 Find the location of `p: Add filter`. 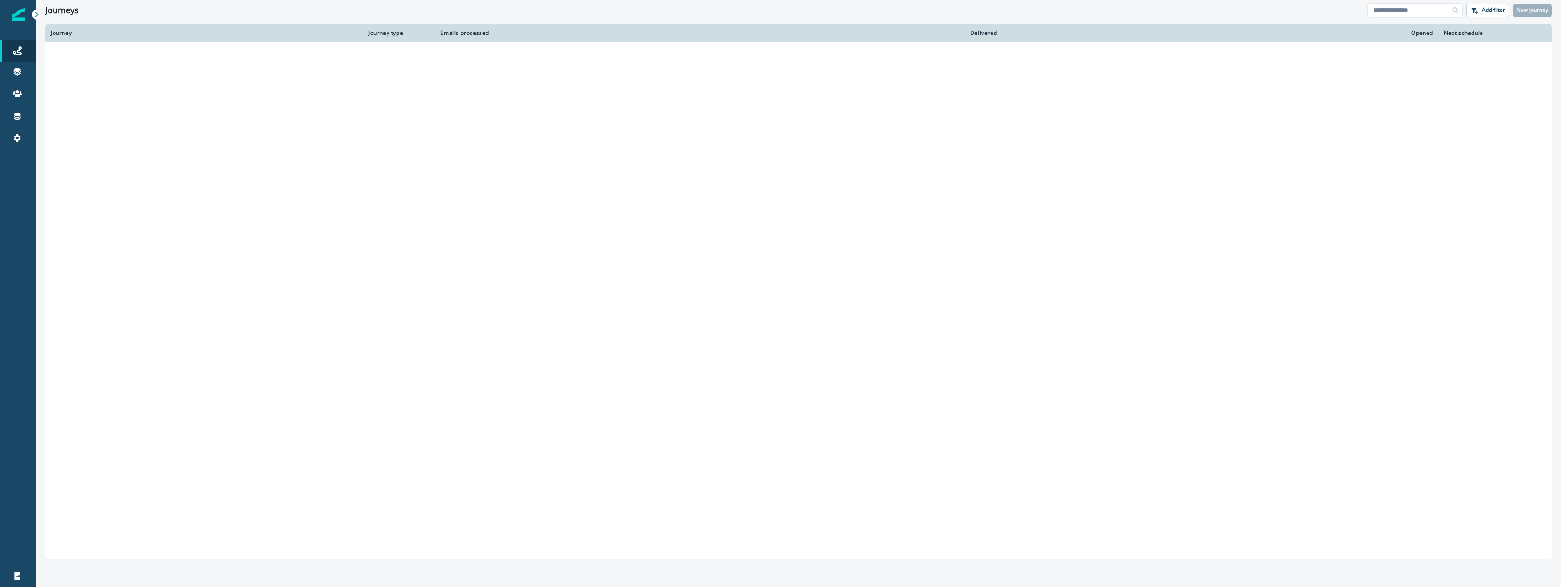

p: Add filter is located at coordinates (1493, 10).